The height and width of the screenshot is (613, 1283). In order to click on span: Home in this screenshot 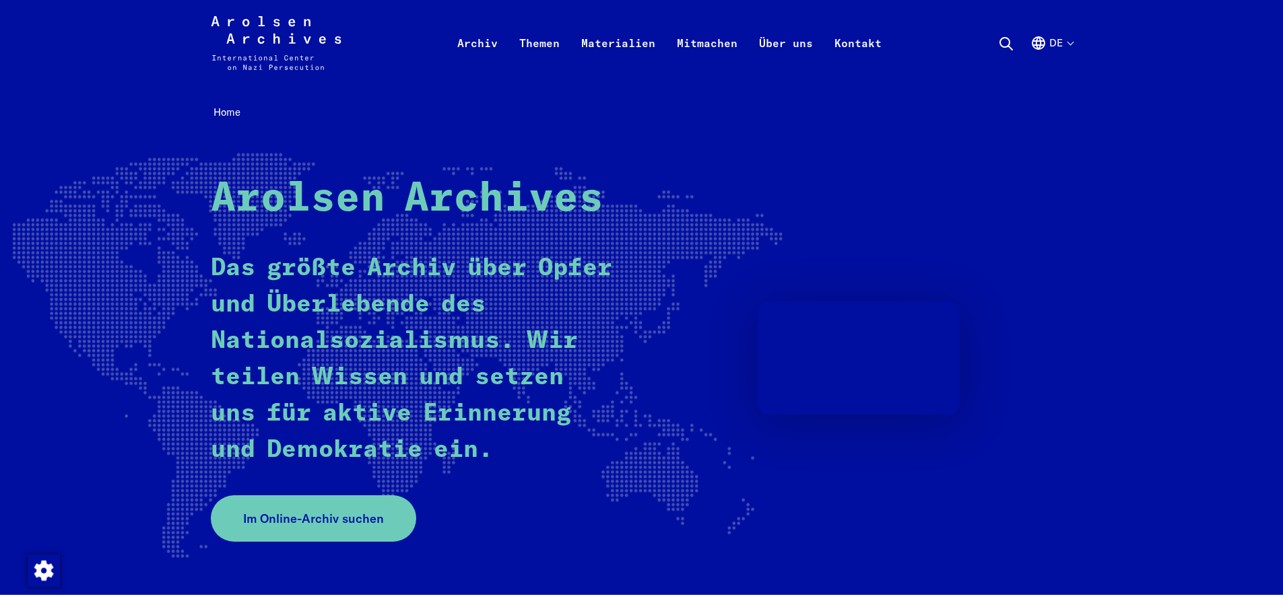, I will do `click(227, 112)`.